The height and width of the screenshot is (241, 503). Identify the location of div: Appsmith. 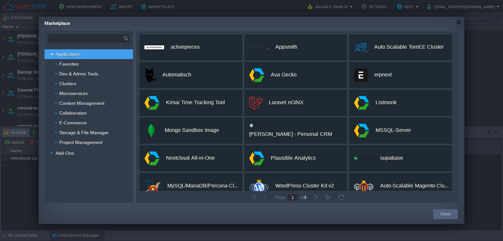
(286, 47).